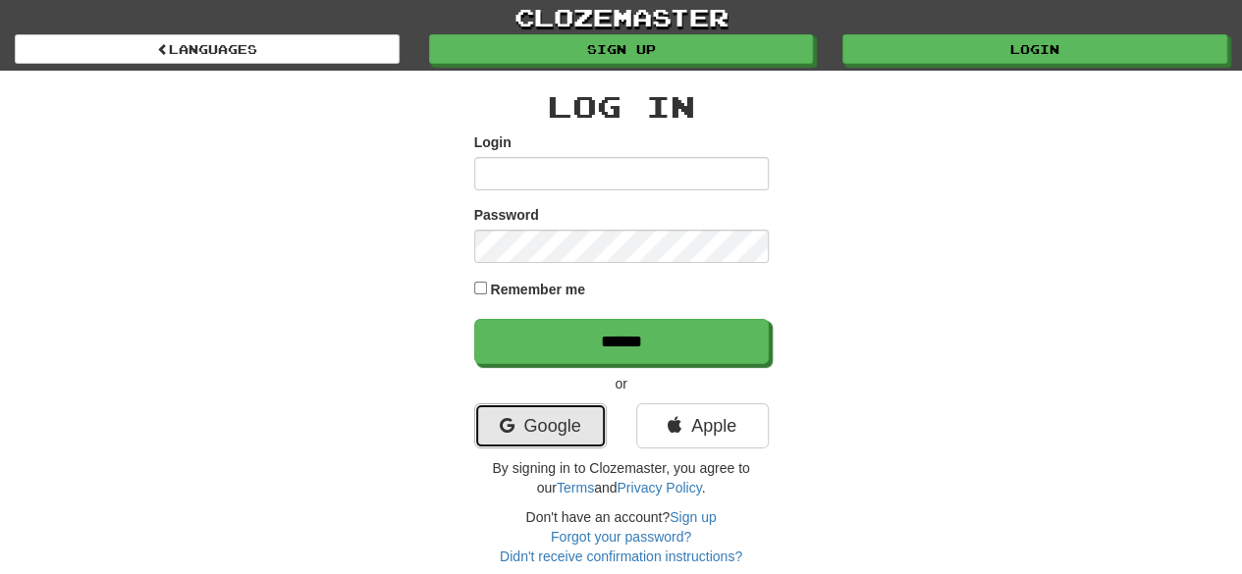 This screenshot has width=1242, height=574. I want to click on a: Privacy Policy, so click(659, 488).